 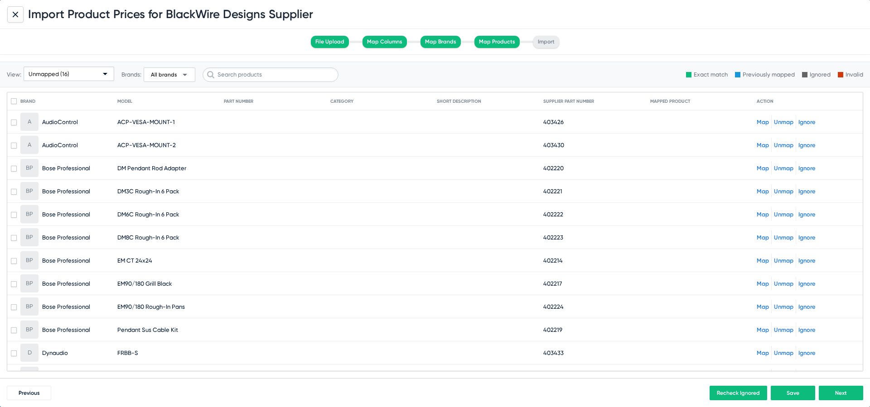 What do you see at coordinates (148, 238) in the screenshot?
I see `span: DM8C Rough-In 6 Pack` at bounding box center [148, 238].